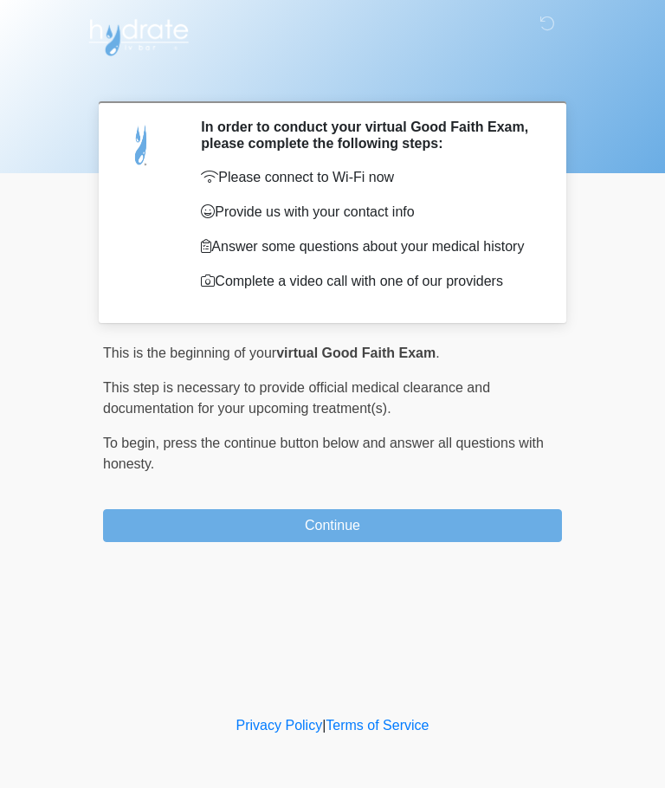 The image size is (665, 788). What do you see at coordinates (368, 212) in the screenshot?
I see `p: Provide us with your contact info` at bounding box center [368, 212].